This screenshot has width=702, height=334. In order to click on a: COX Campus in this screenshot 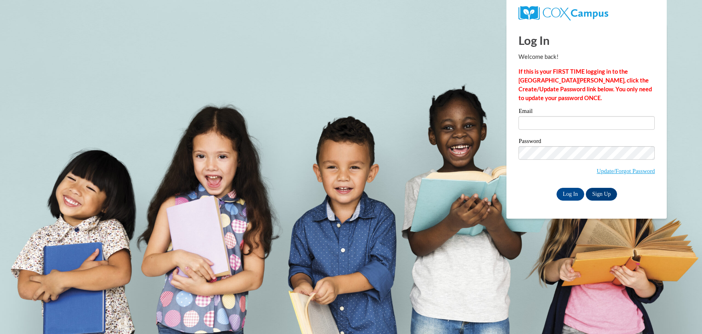, I will do `click(563, 12)`.